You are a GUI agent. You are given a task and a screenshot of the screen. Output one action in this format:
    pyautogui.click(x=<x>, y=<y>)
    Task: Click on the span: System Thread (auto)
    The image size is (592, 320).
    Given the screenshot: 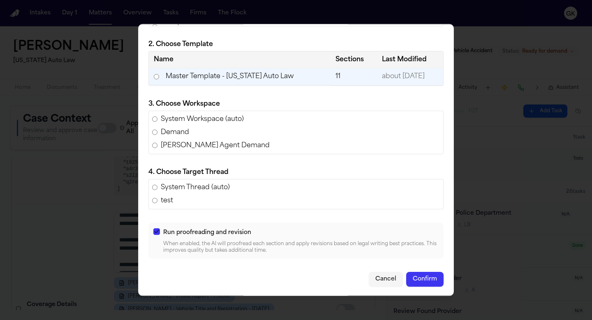 What is the action you would take?
    pyautogui.click(x=195, y=187)
    